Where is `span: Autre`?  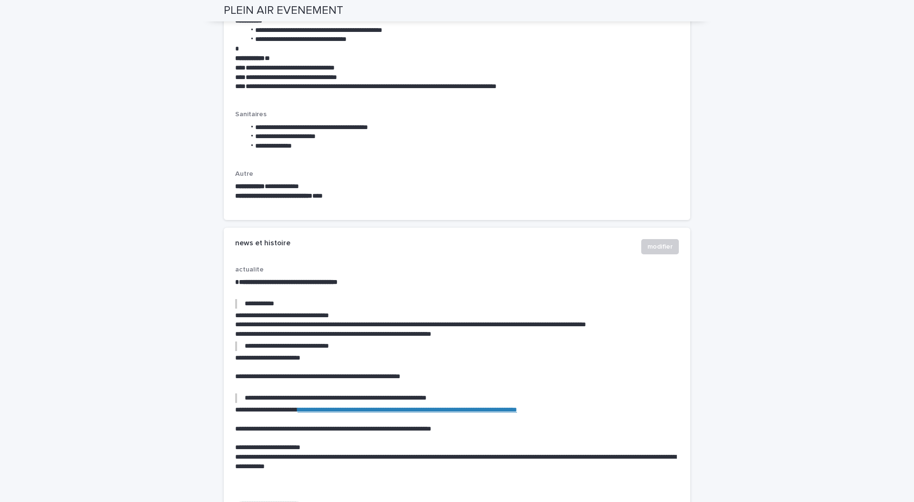
span: Autre is located at coordinates (244, 174).